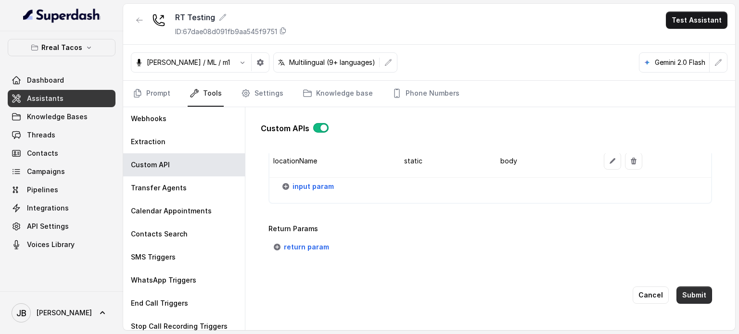 This screenshot has width=739, height=334. What do you see at coordinates (226, 32) in the screenshot?
I see `p: ID: 67dae08d091fb9aa545f9751` at bounding box center [226, 32].